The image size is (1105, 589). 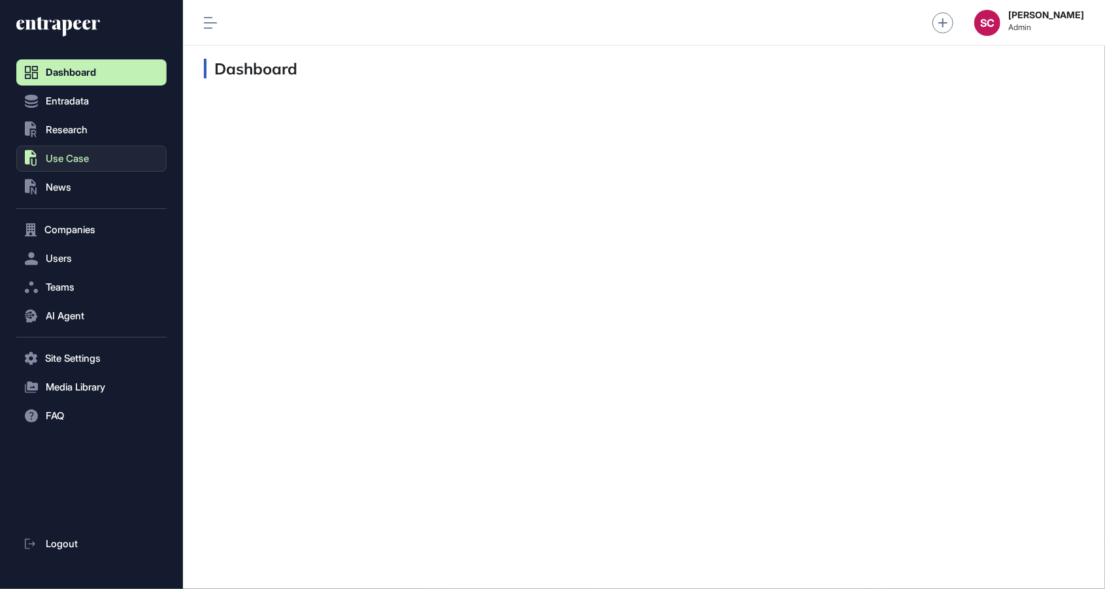 I want to click on span: Admin, so click(x=1046, y=27).